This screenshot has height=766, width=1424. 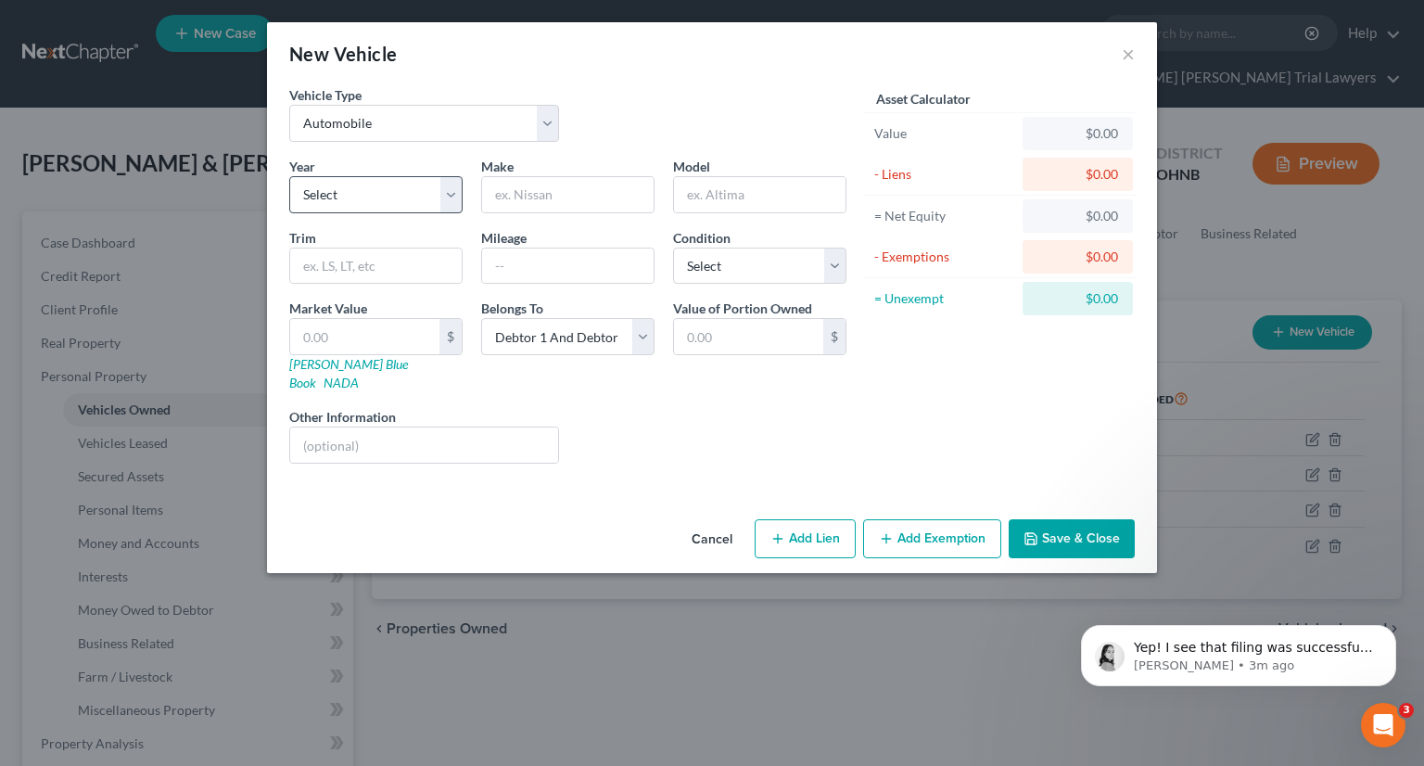 I want to click on span: Belongs To, so click(x=512, y=308).